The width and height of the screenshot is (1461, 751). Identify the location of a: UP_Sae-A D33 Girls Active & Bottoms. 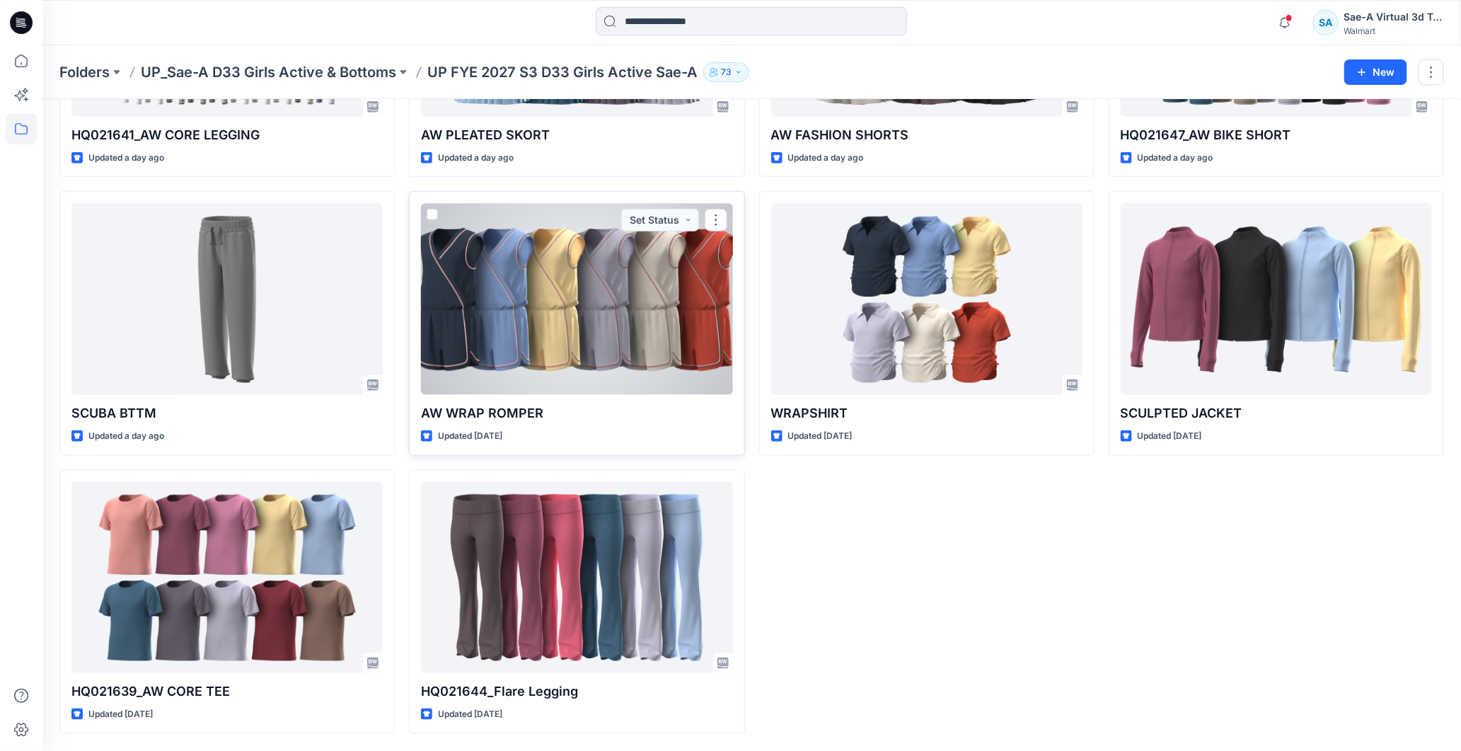
(268, 72).